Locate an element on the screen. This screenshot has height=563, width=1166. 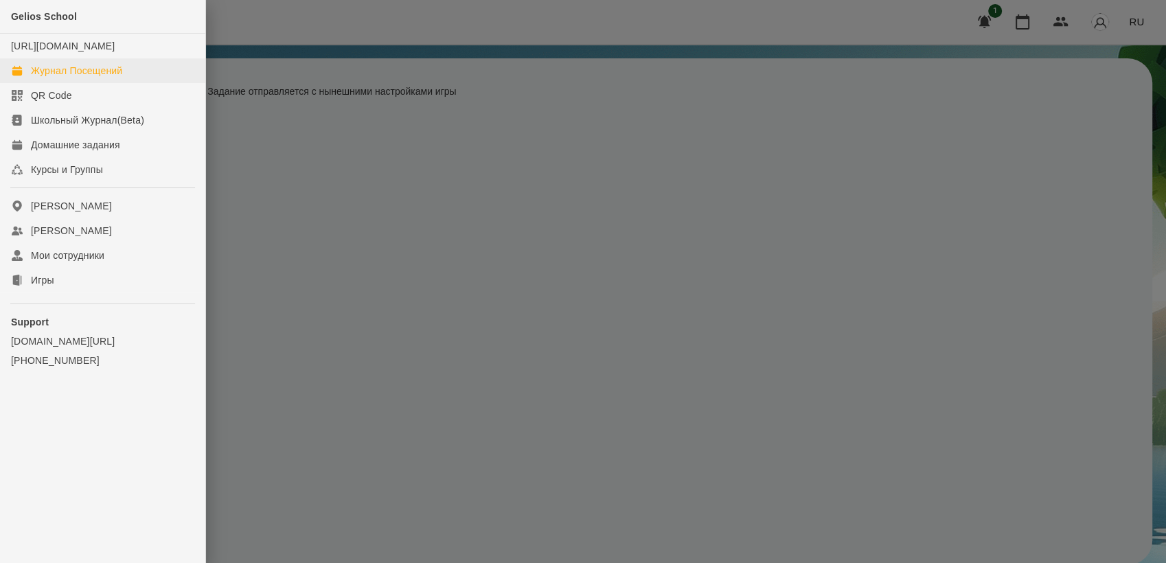
div: Мои сотрудники is located at coordinates (67, 255).